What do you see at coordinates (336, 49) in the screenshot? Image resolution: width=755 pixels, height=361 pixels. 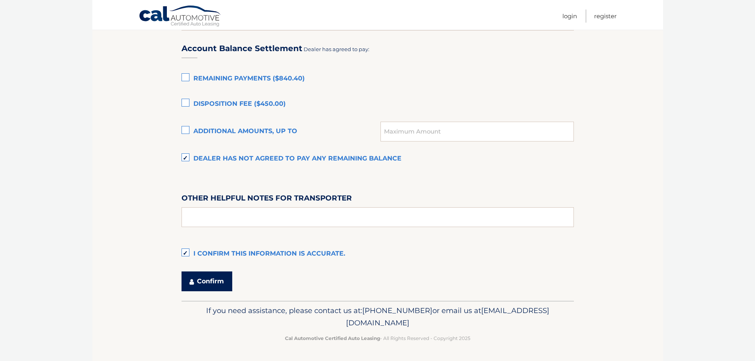 I see `span: Dealer has agreed to pay:` at bounding box center [336, 49].